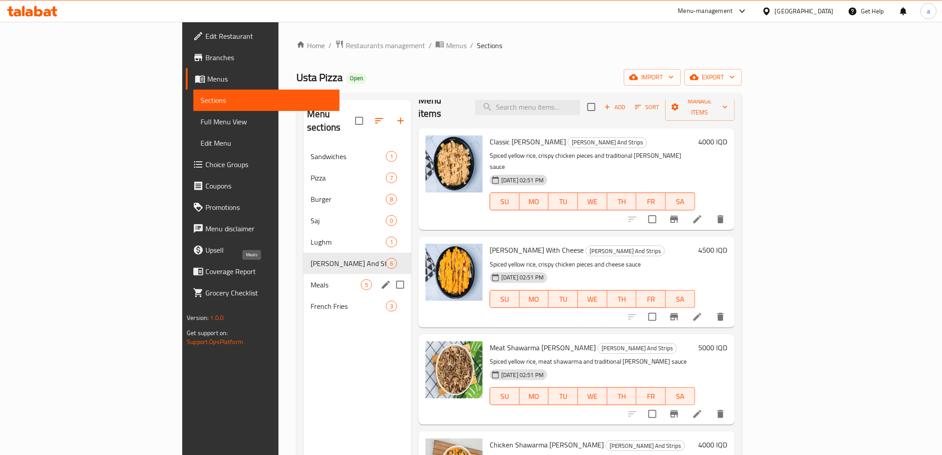 The height and width of the screenshot is (455, 942). What do you see at coordinates (391, 306) in the screenshot?
I see `span: 3` at bounding box center [391, 306].